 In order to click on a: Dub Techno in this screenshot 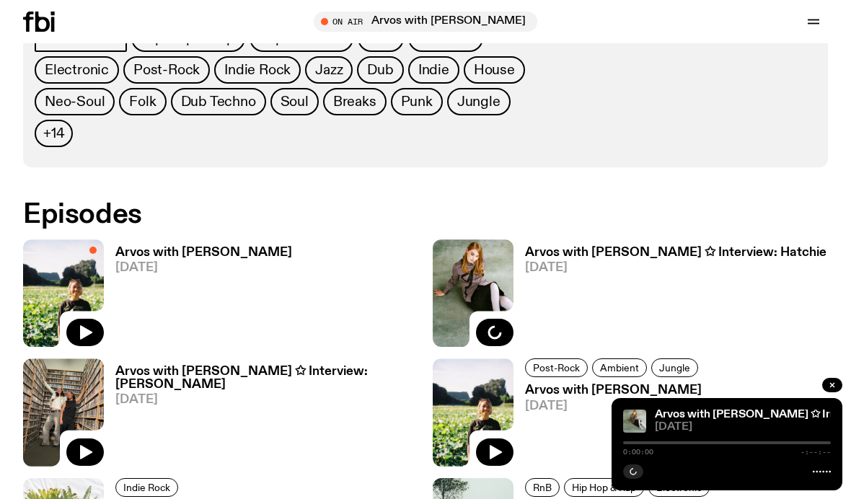, I will do `click(218, 102)`.